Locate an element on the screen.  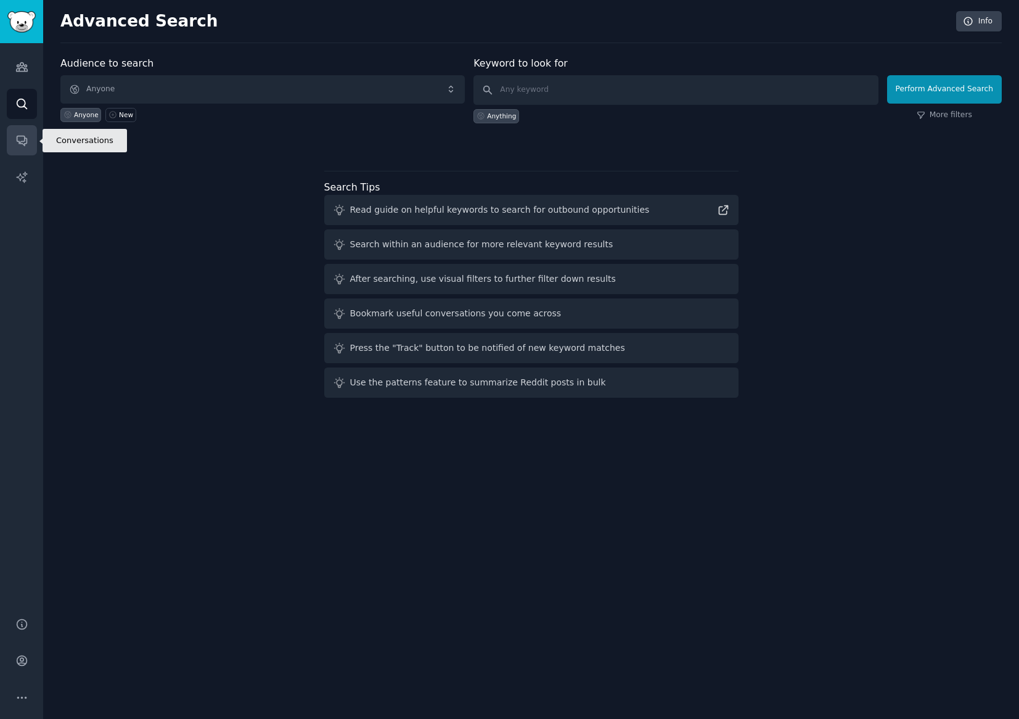
a: More filters is located at coordinates (945, 115).